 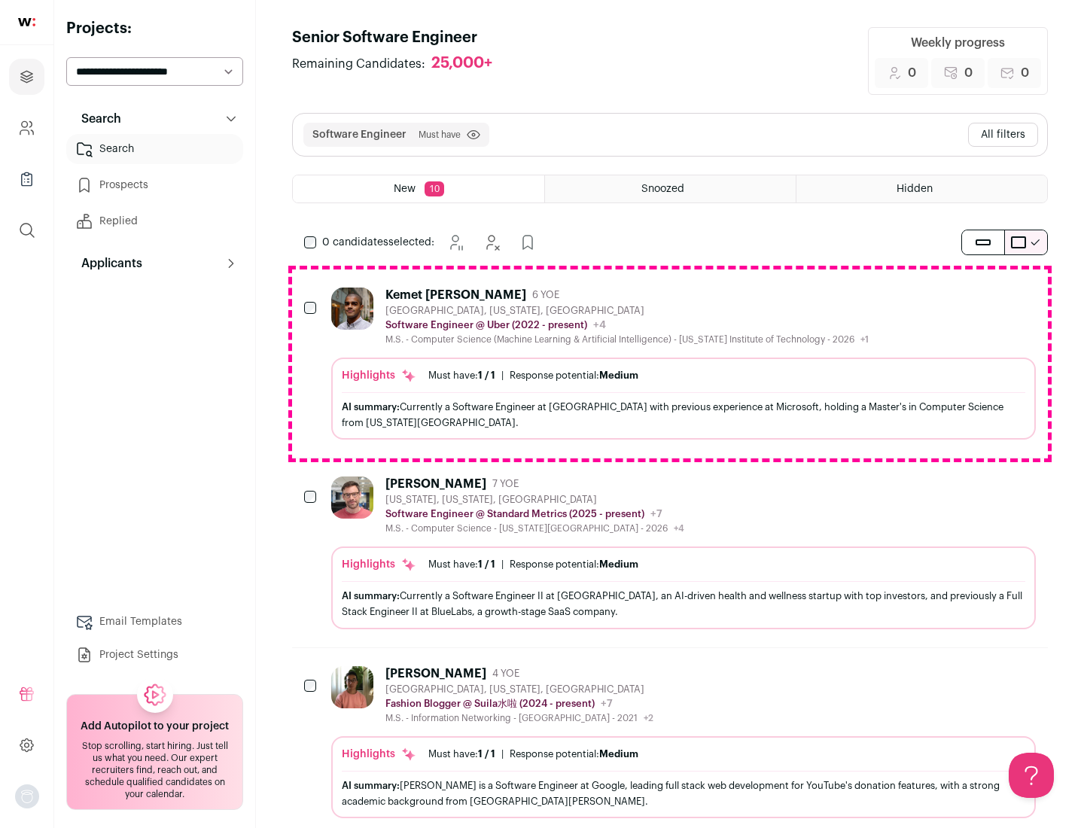 I want to click on button: Snooze, so click(x=456, y=242).